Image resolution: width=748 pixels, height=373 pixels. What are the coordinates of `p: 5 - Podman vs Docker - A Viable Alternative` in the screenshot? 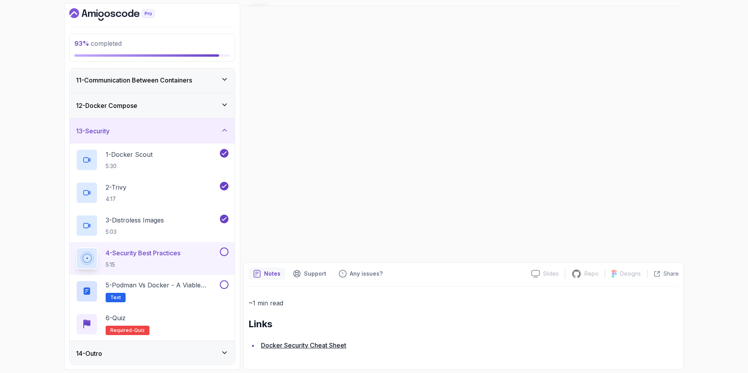 It's located at (162, 285).